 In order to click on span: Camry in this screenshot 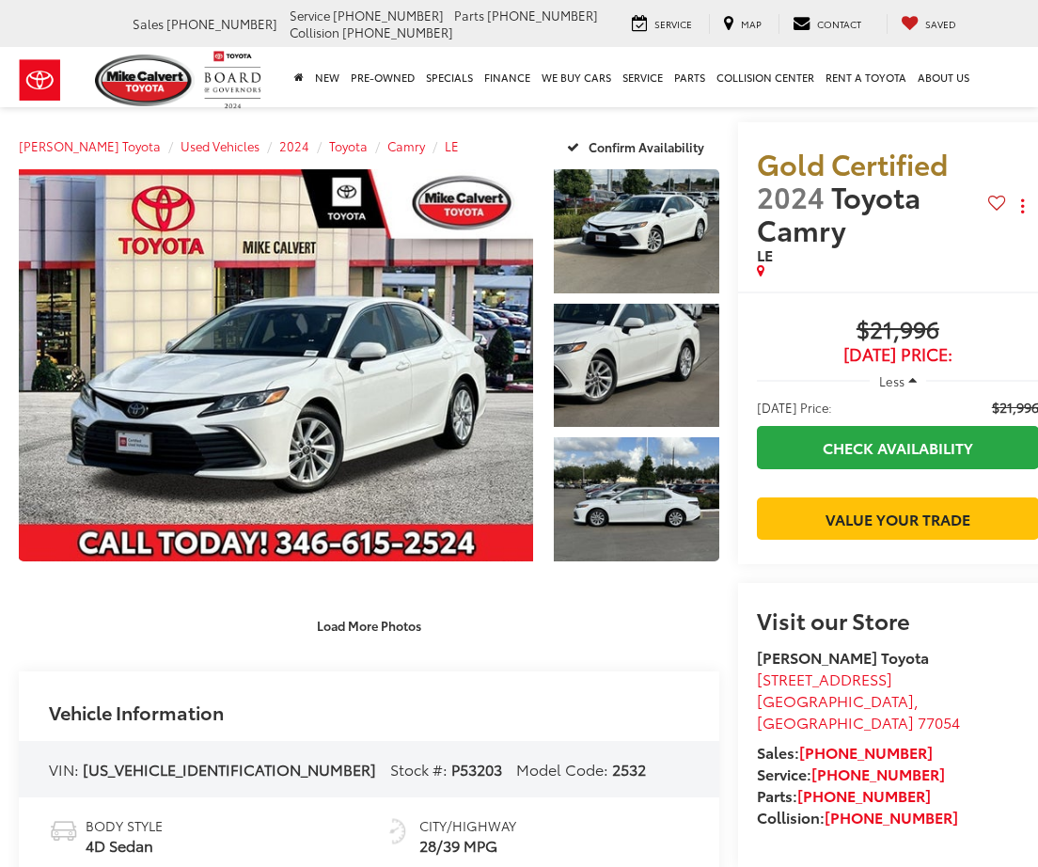, I will do `click(406, 146)`.